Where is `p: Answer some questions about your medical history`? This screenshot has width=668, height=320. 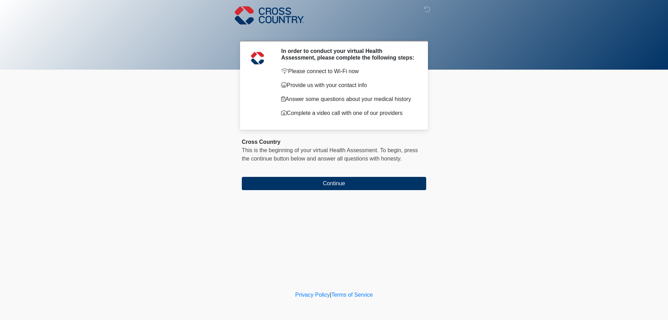 p: Answer some questions about your medical history is located at coordinates (348, 99).